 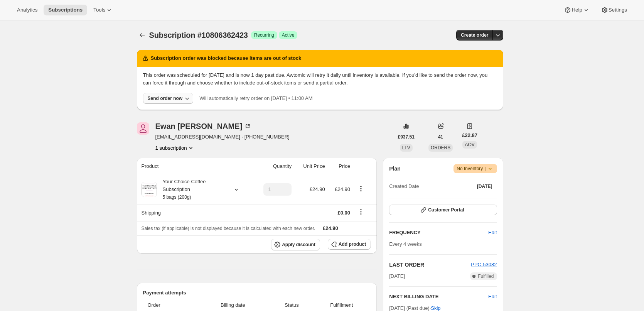 I want to click on button: £937.51, so click(x=406, y=137).